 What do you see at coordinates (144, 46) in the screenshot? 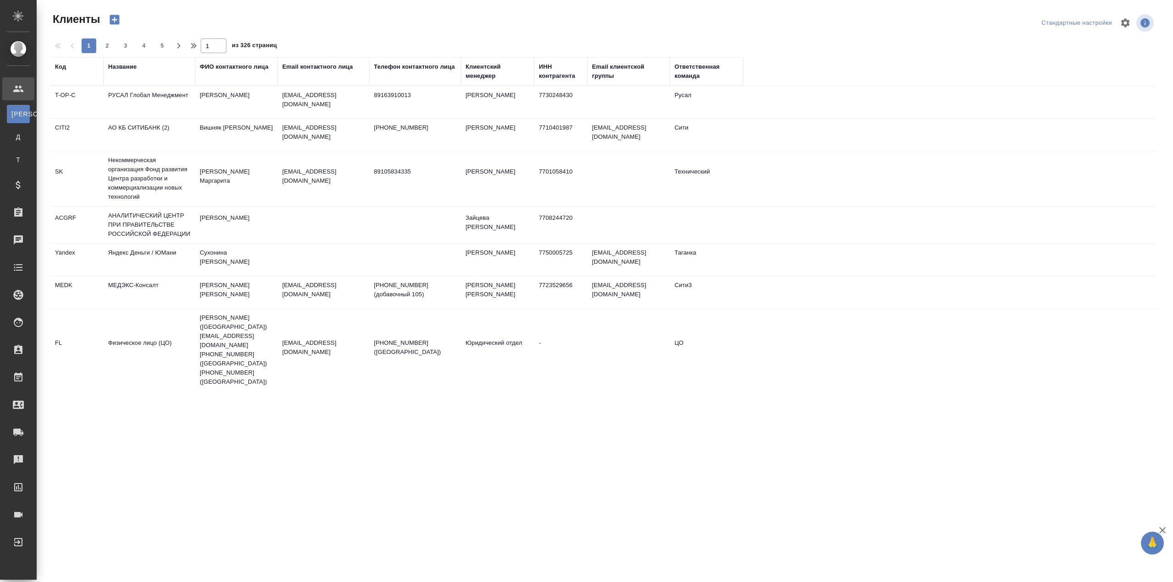
I see `span: 4` at bounding box center [144, 46].